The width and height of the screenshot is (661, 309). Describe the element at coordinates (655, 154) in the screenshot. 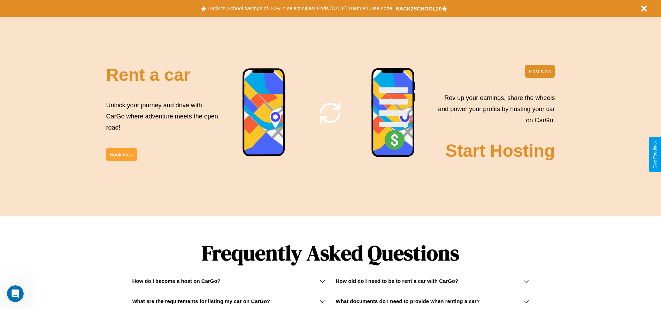

I see `div: Give Feedback` at that location.